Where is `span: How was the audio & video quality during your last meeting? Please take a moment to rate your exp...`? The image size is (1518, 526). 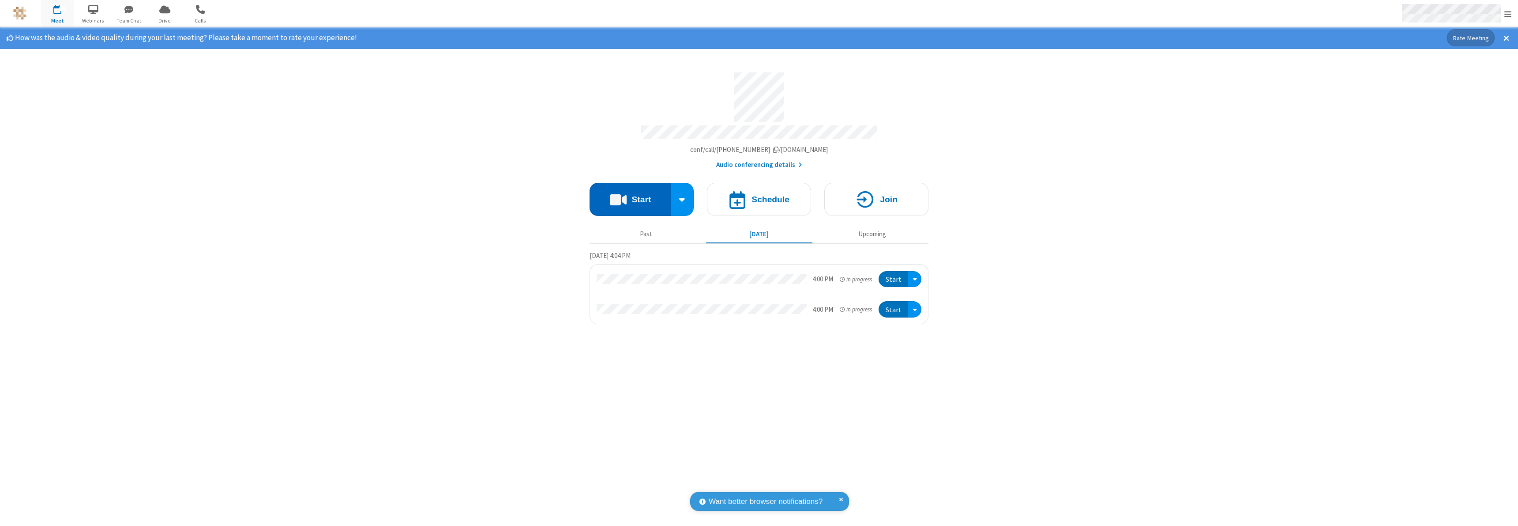
span: How was the audio & video quality during your last meeting? Please take a moment to rate your exp... is located at coordinates (186, 38).